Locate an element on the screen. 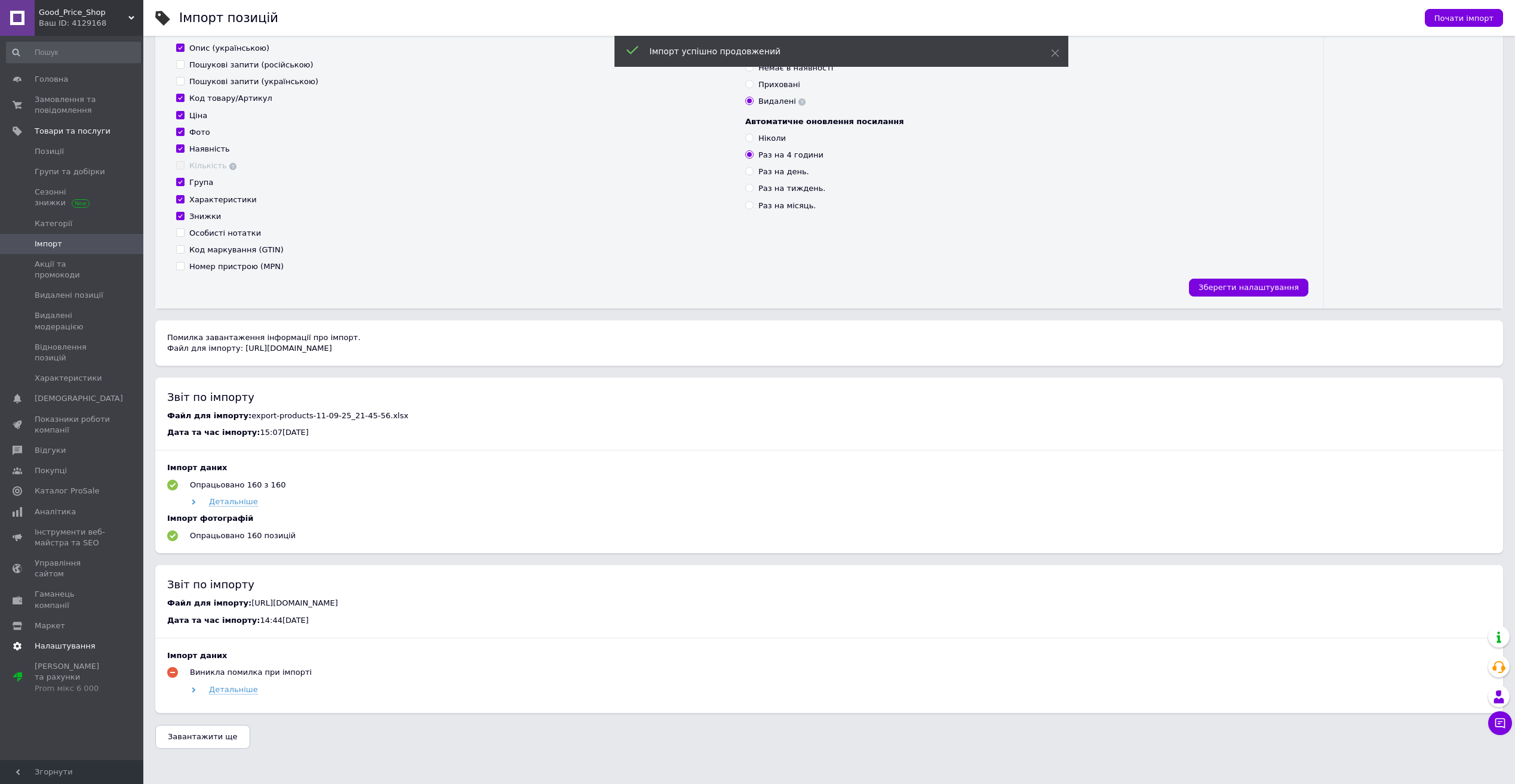 The width and height of the screenshot is (1515, 784). div: Код товару/Артикул is located at coordinates (231, 99).